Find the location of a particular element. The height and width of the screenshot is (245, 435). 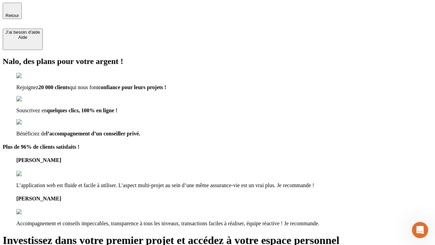

span: qui nous font is located at coordinates (84, 87).